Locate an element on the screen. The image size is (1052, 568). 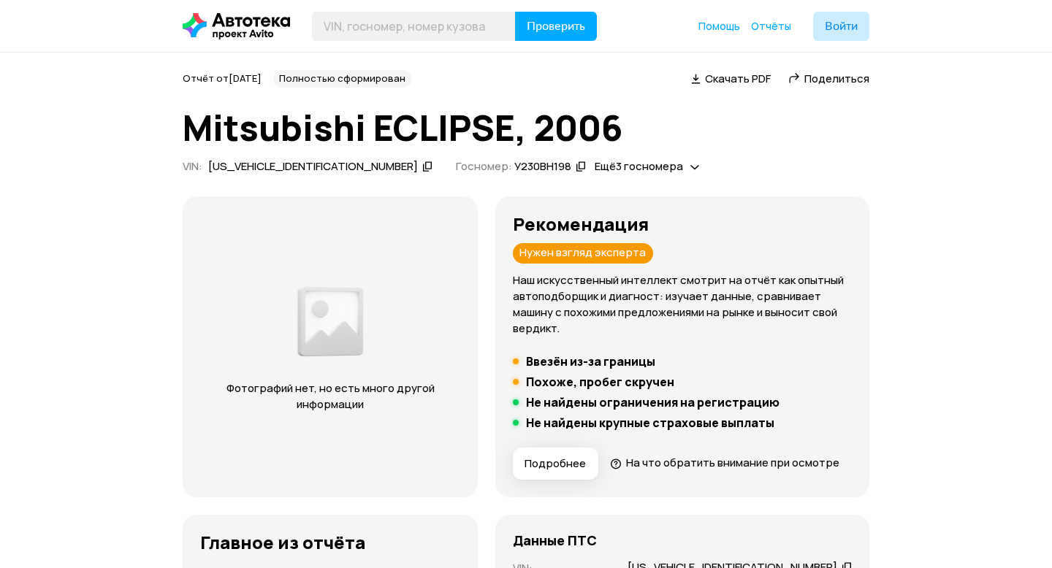
span: Поделиться is located at coordinates (836, 78).